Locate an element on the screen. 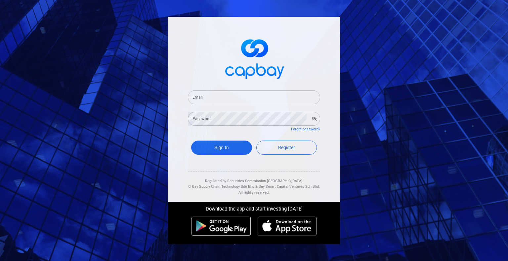 Image resolution: width=508 pixels, height=261 pixels. span: Bay Smart Capital Ventures Sdn Bhd. is located at coordinates (289, 187).